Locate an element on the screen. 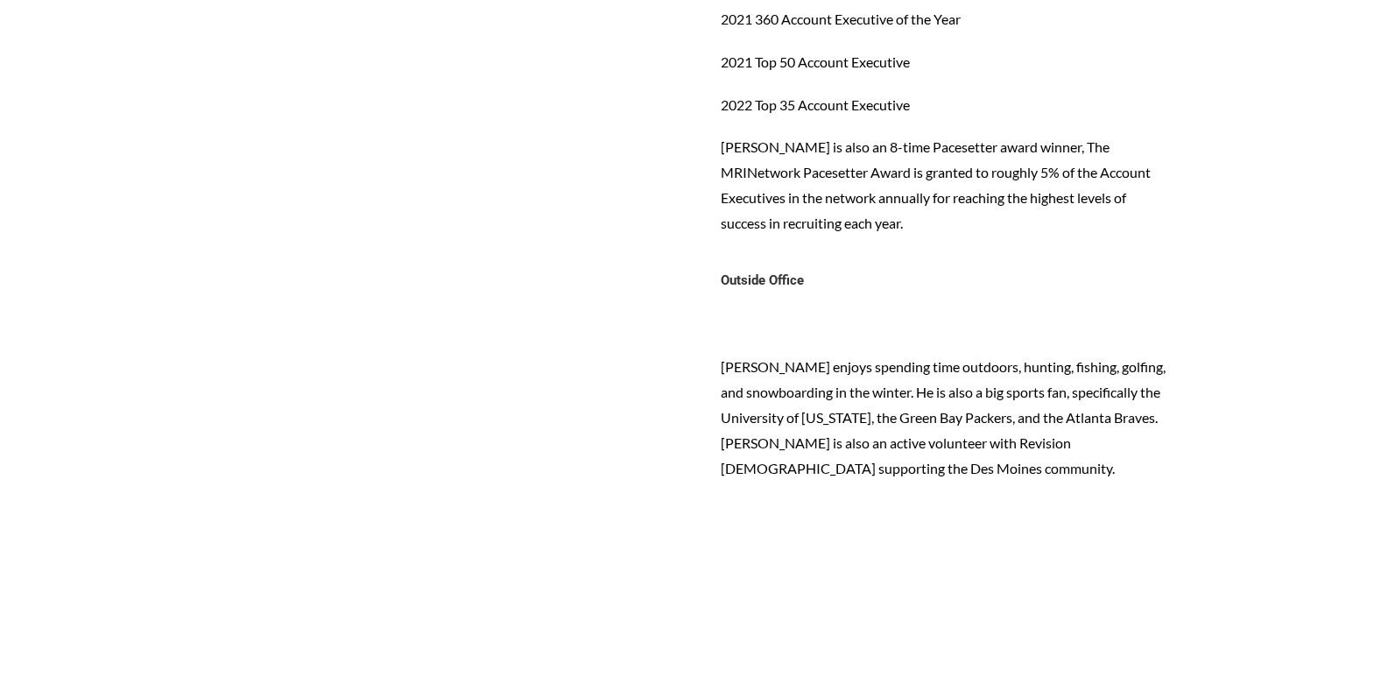  p: 2022 Top 35 Account Executive is located at coordinates (944, 105).